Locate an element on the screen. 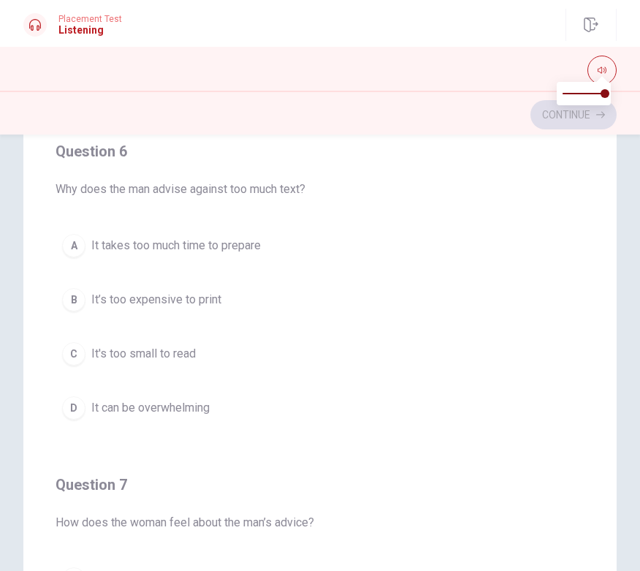 The height and width of the screenshot is (571, 640). div: A is located at coordinates (74, 246).